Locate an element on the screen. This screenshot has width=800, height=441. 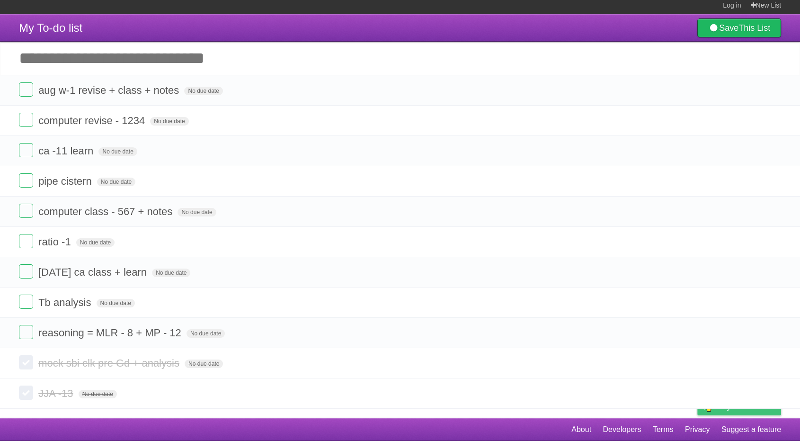
span: ratio -1 is located at coordinates (55, 242).